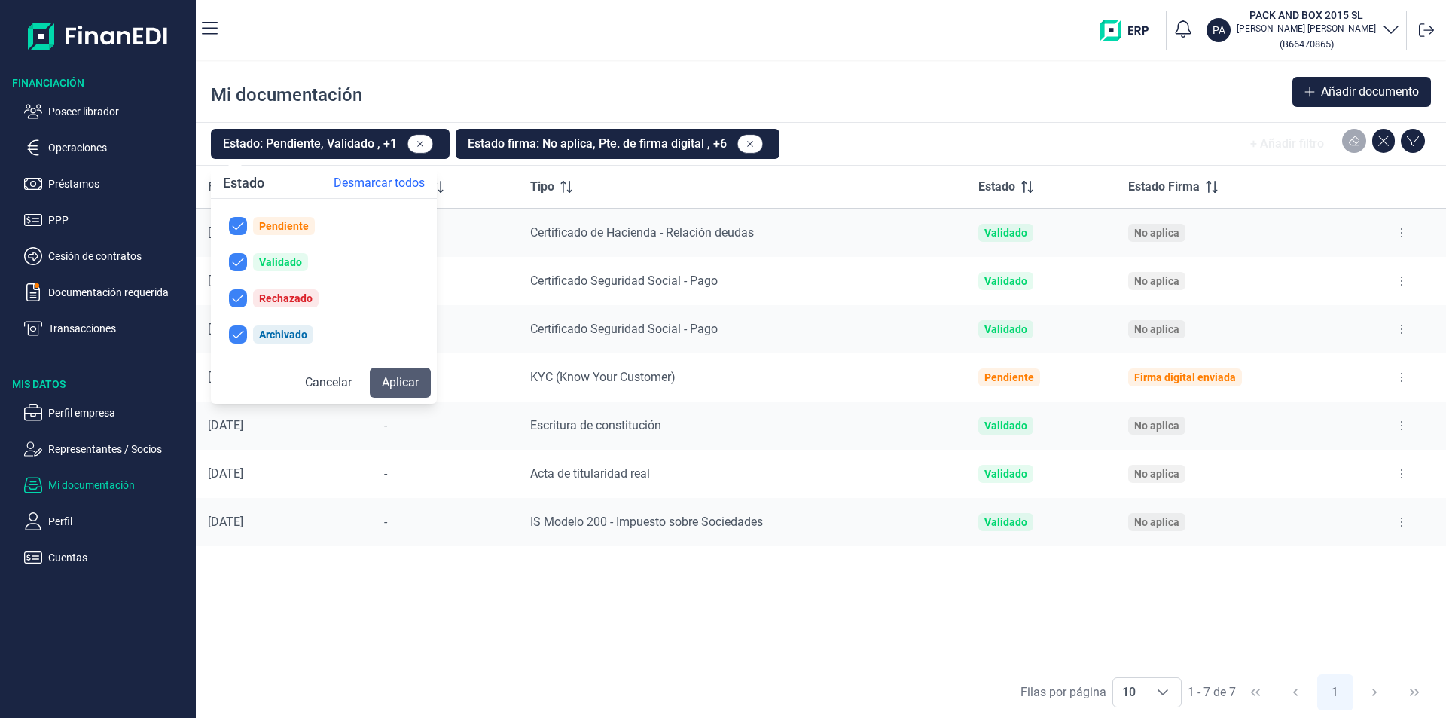 Image resolution: width=1446 pixels, height=718 pixels. I want to click on p: PPP, so click(119, 220).